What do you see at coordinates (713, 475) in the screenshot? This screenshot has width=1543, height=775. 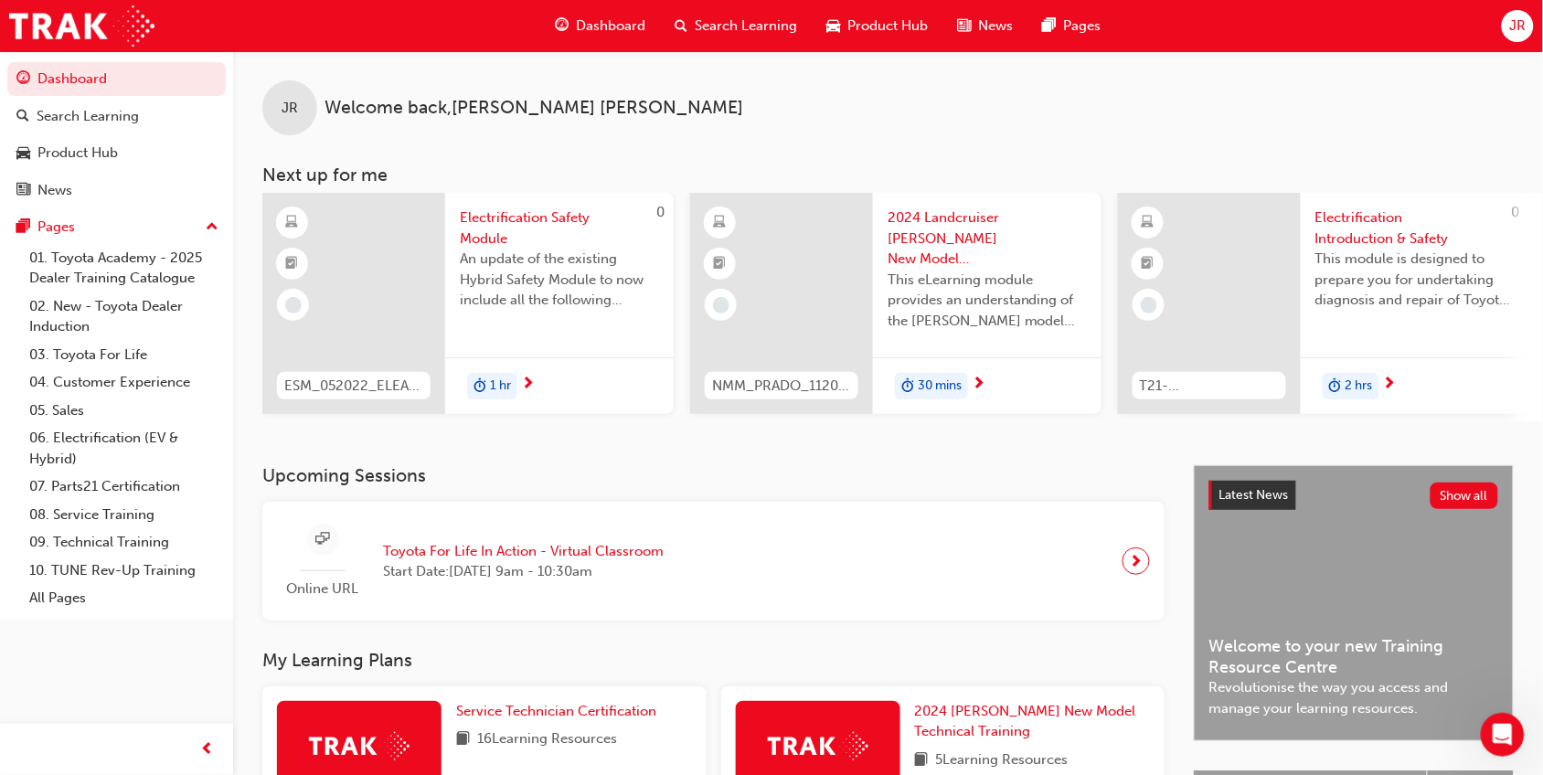 I see `h3: Upcoming Sessions` at bounding box center [713, 475].